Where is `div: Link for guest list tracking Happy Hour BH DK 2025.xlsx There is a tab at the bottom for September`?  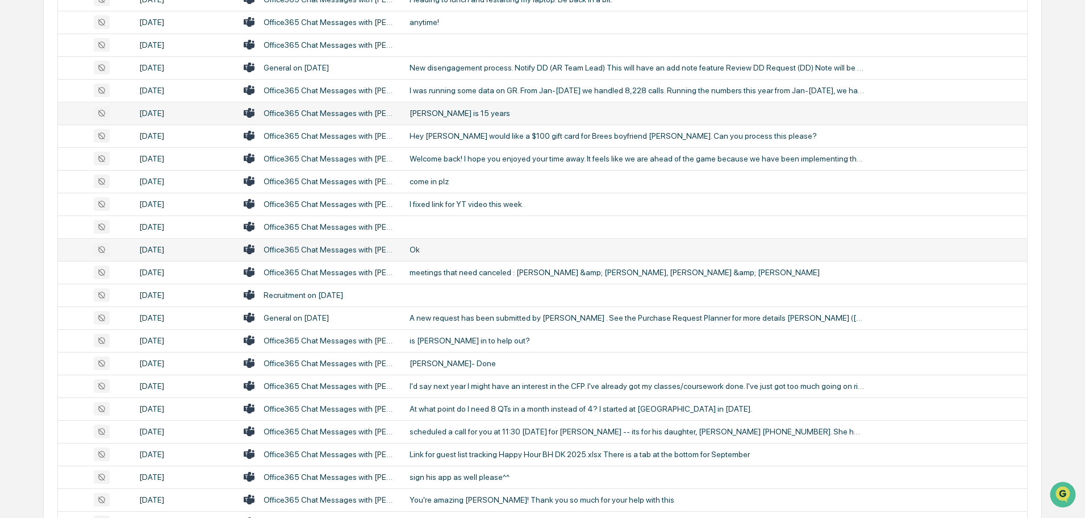 div: Link for guest list tracking Happy Hour BH DK 2025.xlsx There is a tab at the bottom for September is located at coordinates (637, 454).